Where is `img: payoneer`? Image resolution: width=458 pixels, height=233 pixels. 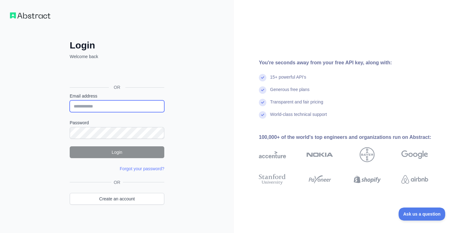
img: payoneer is located at coordinates (320, 179).